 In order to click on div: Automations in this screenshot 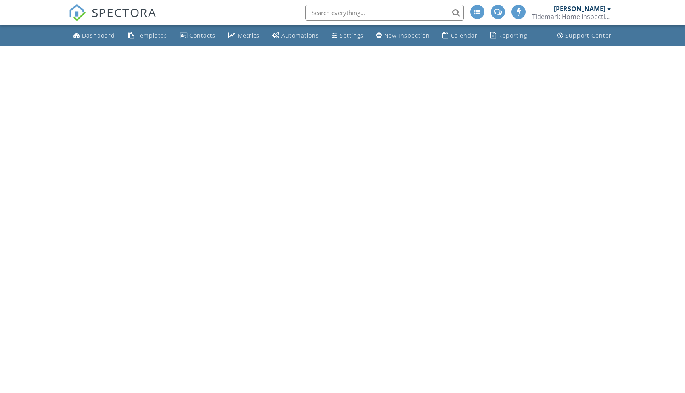, I will do `click(300, 35)`.